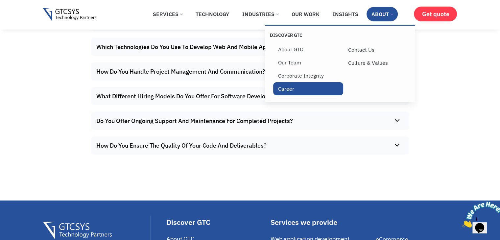 The width and height of the screenshot is (500, 240). I want to click on a: Insights, so click(345, 14).